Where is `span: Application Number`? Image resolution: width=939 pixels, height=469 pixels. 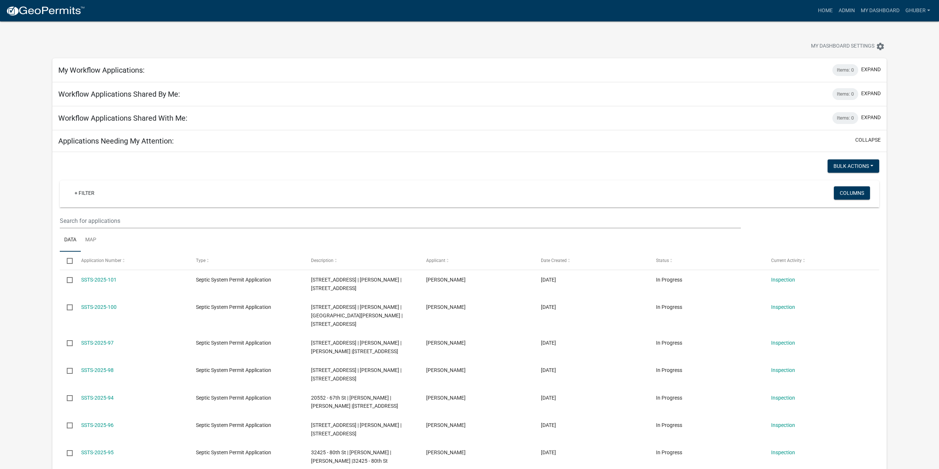
span: Application Number is located at coordinates (101, 261).